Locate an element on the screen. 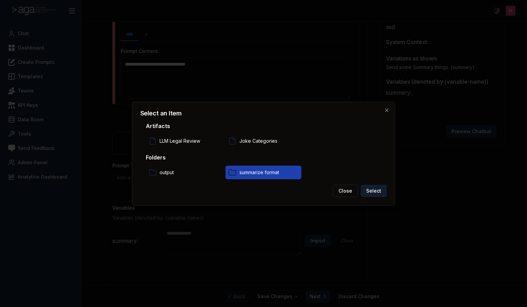  p: Joke Categories is located at coordinates (258, 141).